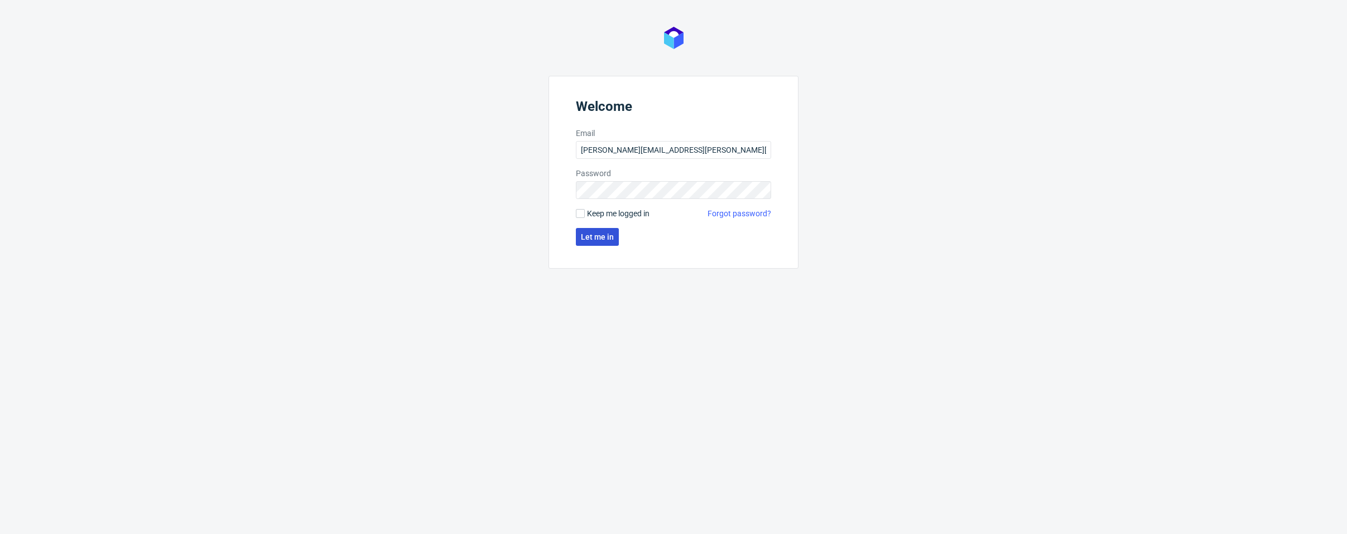  What do you see at coordinates (618, 214) in the screenshot?
I see `span: Keep me logged in` at bounding box center [618, 214].